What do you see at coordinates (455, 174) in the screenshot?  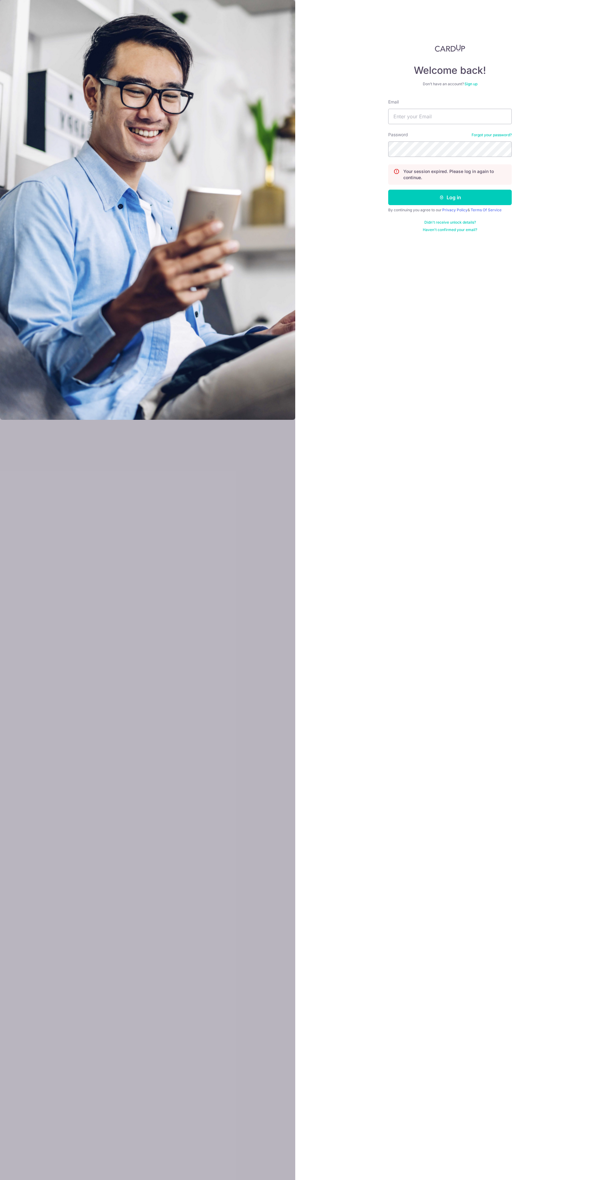 I see `p: Your session expired. Please log in again to continue.` at bounding box center [455, 174].